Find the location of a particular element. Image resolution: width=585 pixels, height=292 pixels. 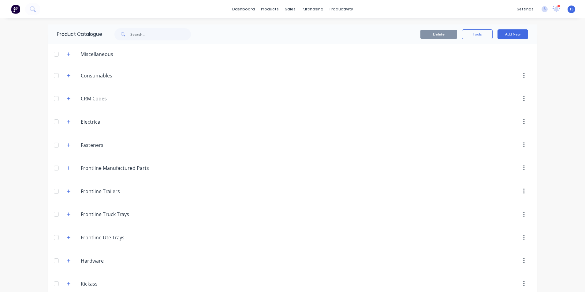

div: Product Catalogue is located at coordinates (75, 34).